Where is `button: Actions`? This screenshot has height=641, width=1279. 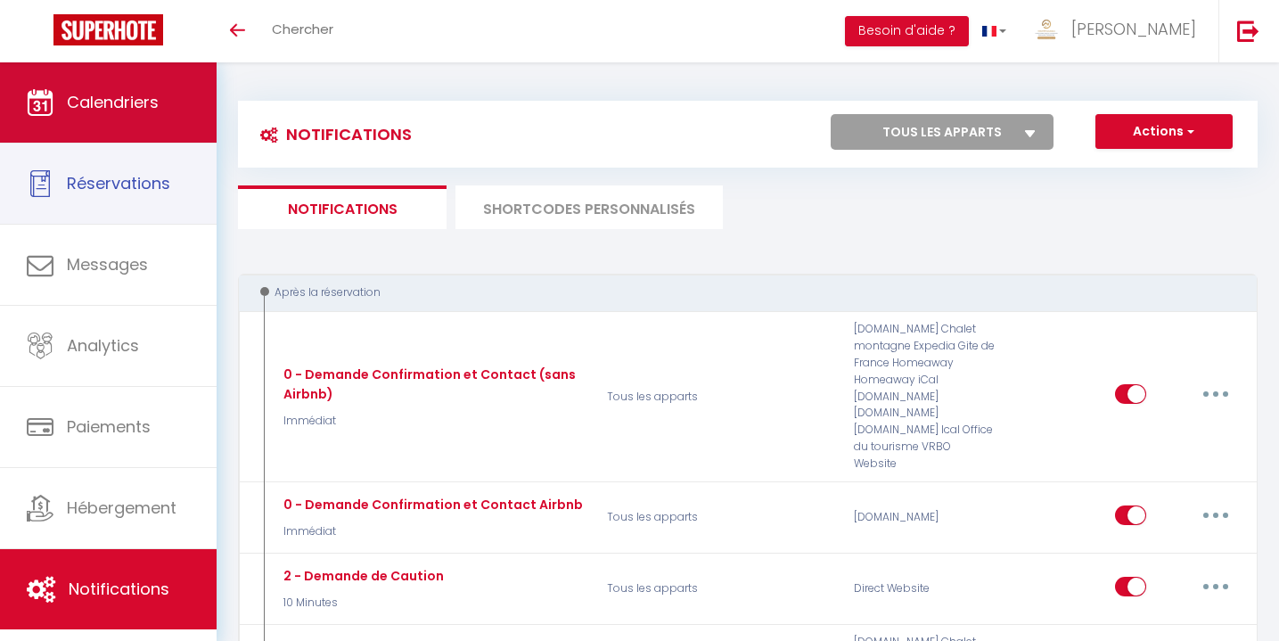 button: Actions is located at coordinates (1164, 132).